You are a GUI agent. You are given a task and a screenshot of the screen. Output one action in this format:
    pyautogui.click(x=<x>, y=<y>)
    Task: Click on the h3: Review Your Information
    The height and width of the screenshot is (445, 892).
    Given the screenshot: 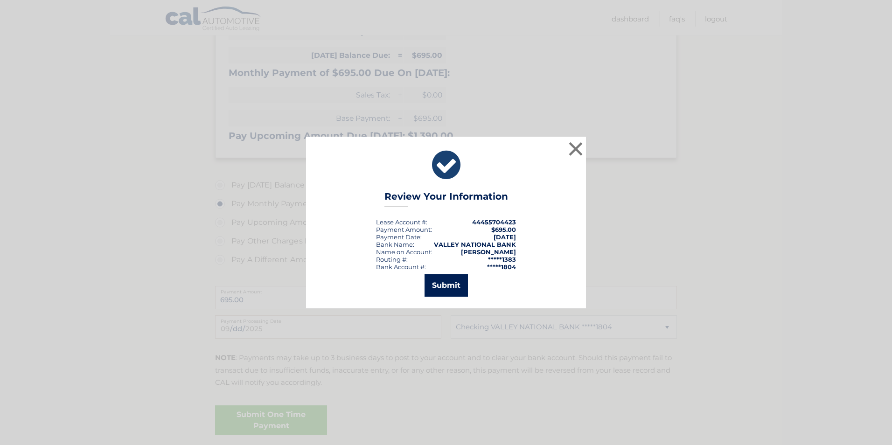 What is the action you would take?
    pyautogui.click(x=446, y=199)
    